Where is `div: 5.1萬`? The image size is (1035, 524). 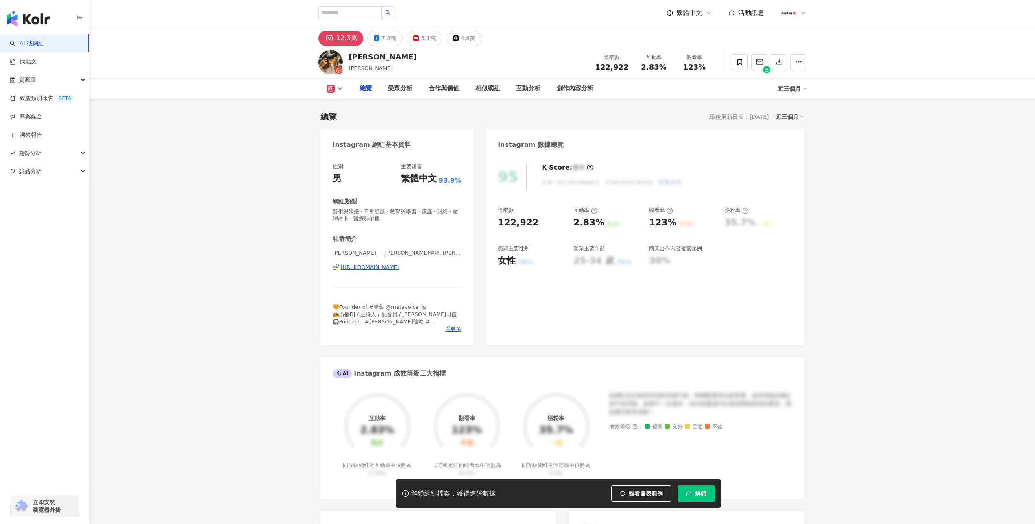
div: 5.1萬 is located at coordinates (428, 38).